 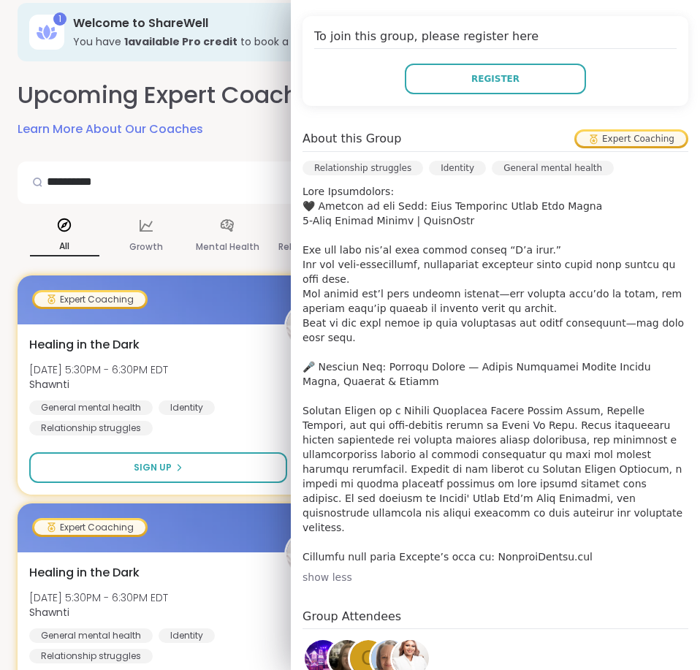 What do you see at coordinates (495, 618) in the screenshot?
I see `h4: Group Attendees` at bounding box center [495, 618].